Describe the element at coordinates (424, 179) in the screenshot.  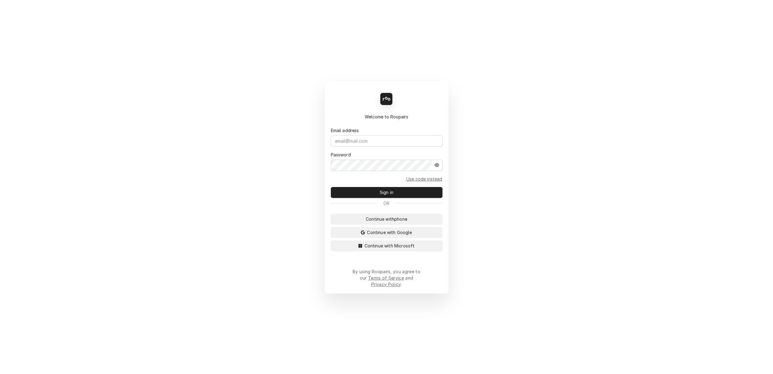
I see `a: Go to Email and code form` at that location.